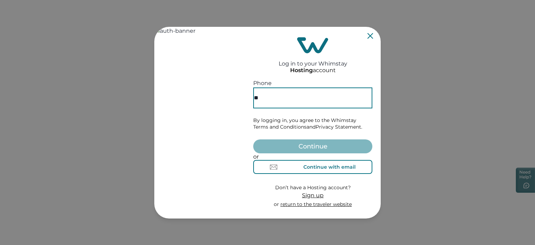  What do you see at coordinates (316, 204) in the screenshot?
I see `a: return to the traveler website` at bounding box center [316, 204].